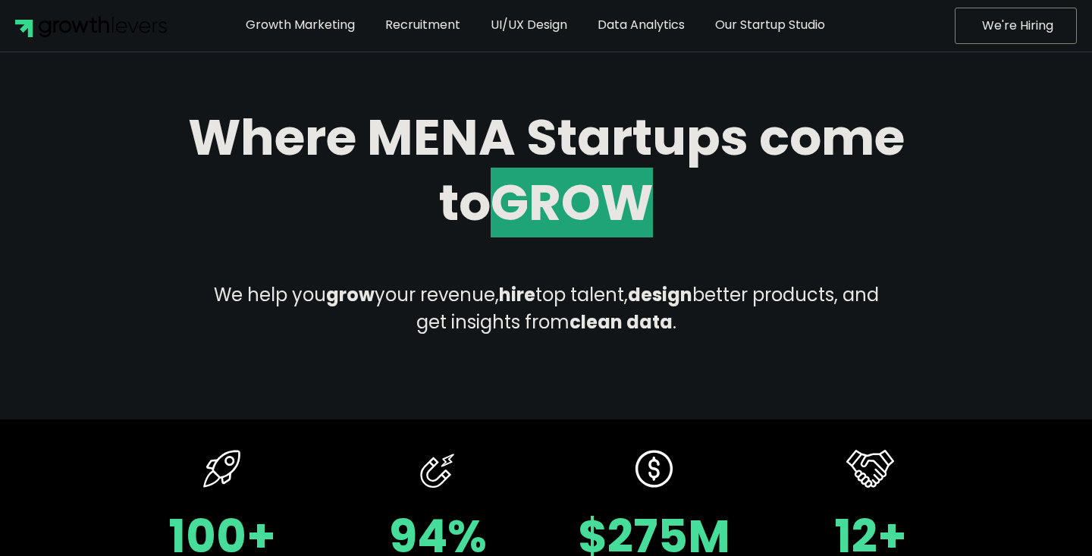 The height and width of the screenshot is (556, 1092). Describe the element at coordinates (1018, 26) in the screenshot. I see `span: We're Hiring` at that location.